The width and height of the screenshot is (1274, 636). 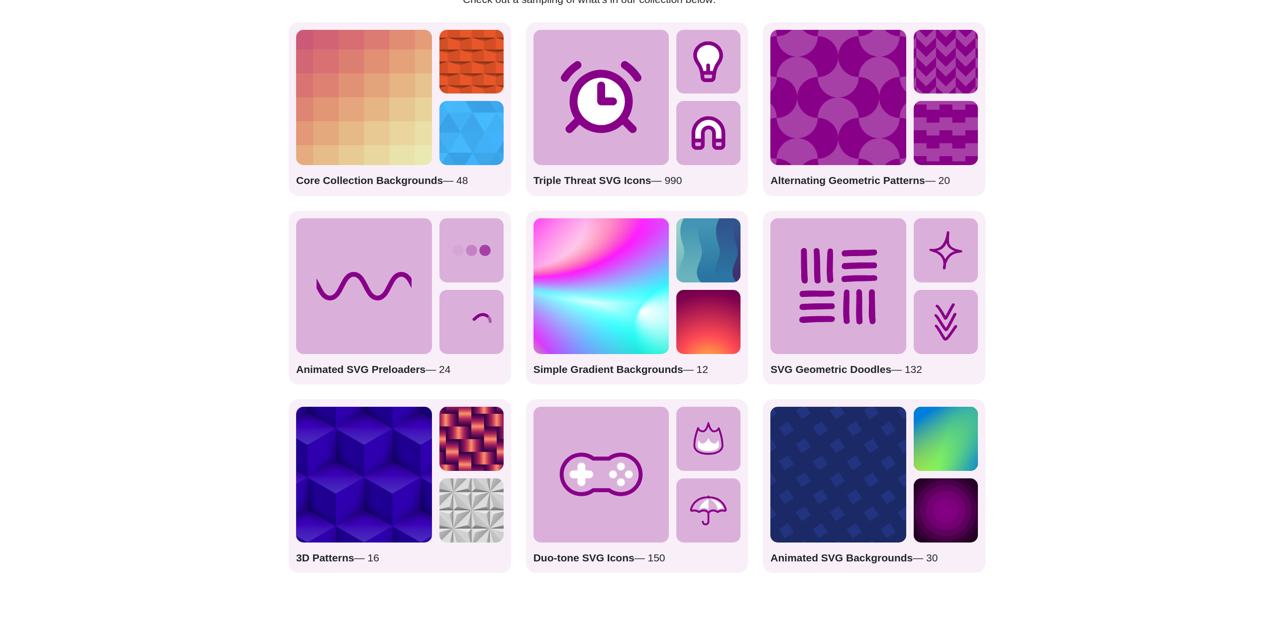 I want to click on img: red shiny ribbon woven into a pattern, so click(x=471, y=439).